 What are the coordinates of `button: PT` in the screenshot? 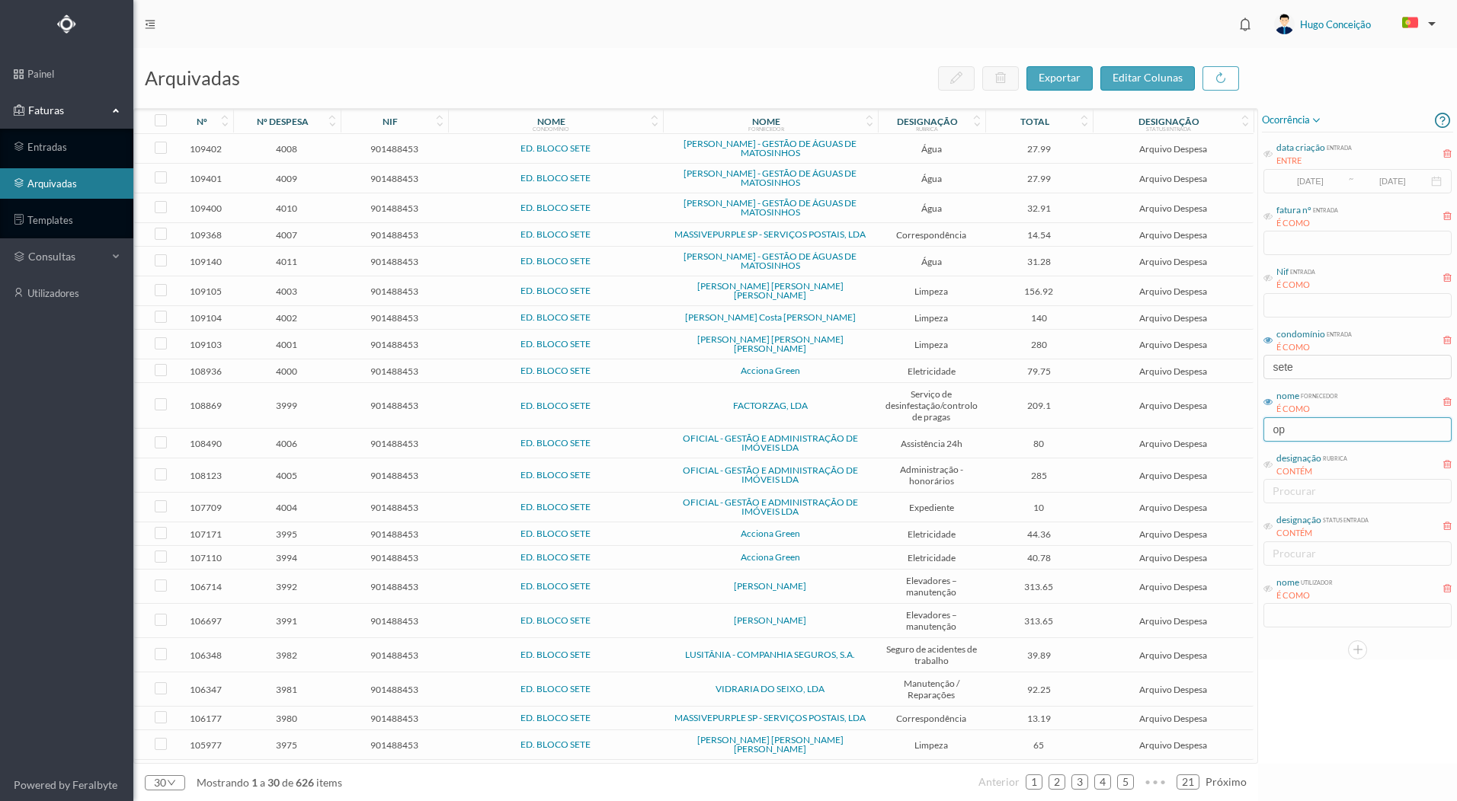 It's located at (1415, 24).